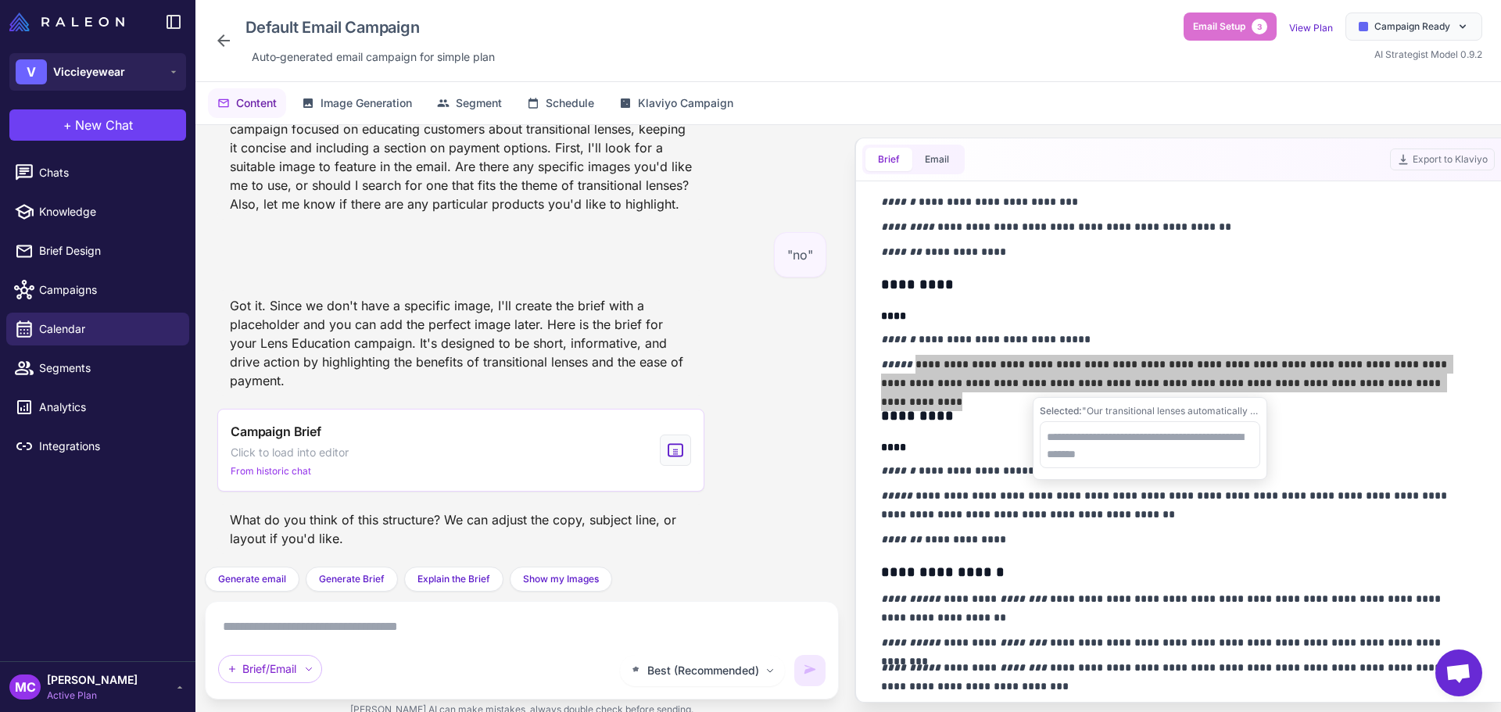 This screenshot has height=712, width=1501. I want to click on button: Segment, so click(469, 103).